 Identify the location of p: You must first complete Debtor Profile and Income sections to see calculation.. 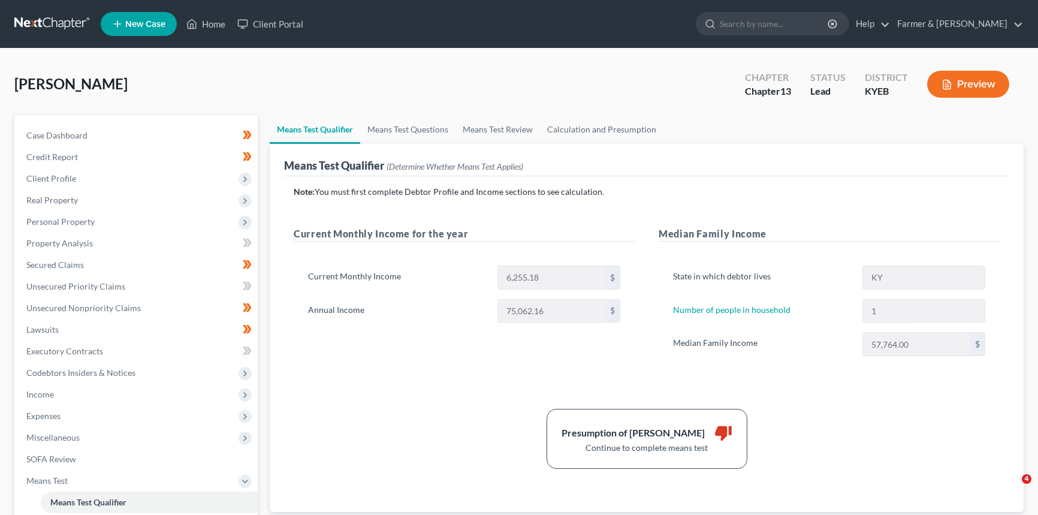
(647, 192).